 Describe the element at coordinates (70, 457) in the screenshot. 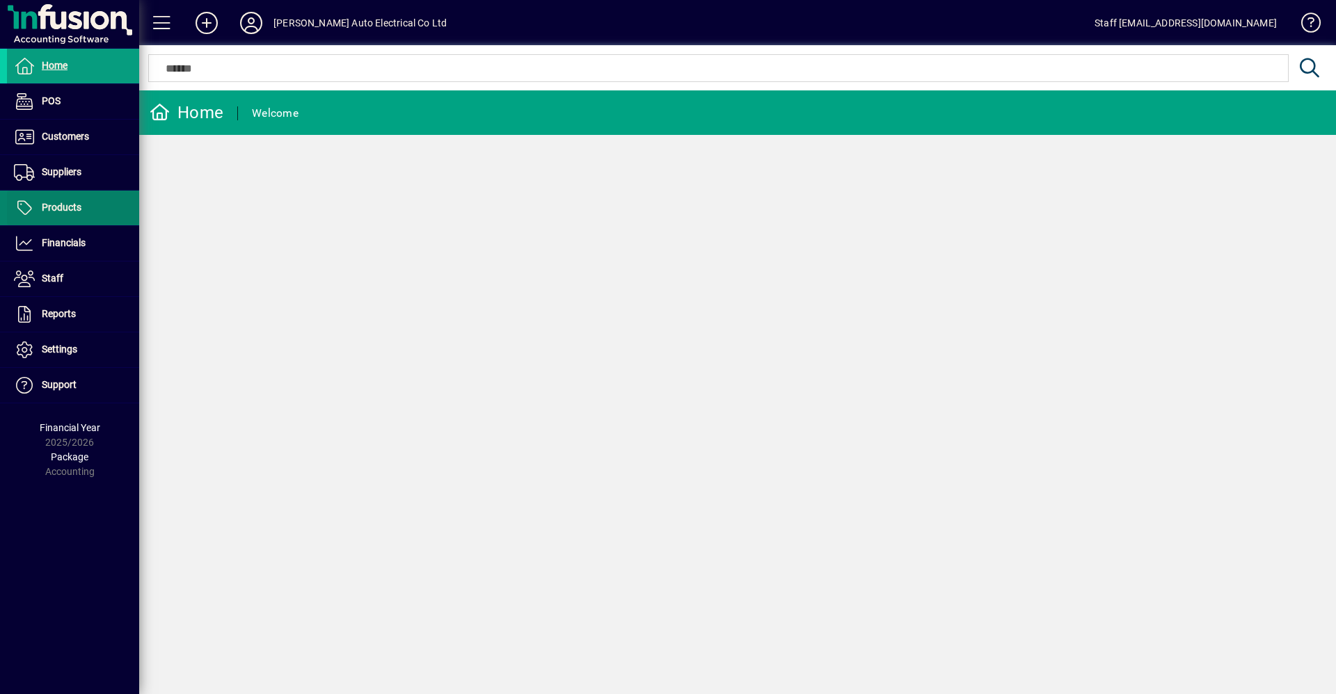

I see `span: Package` at that location.